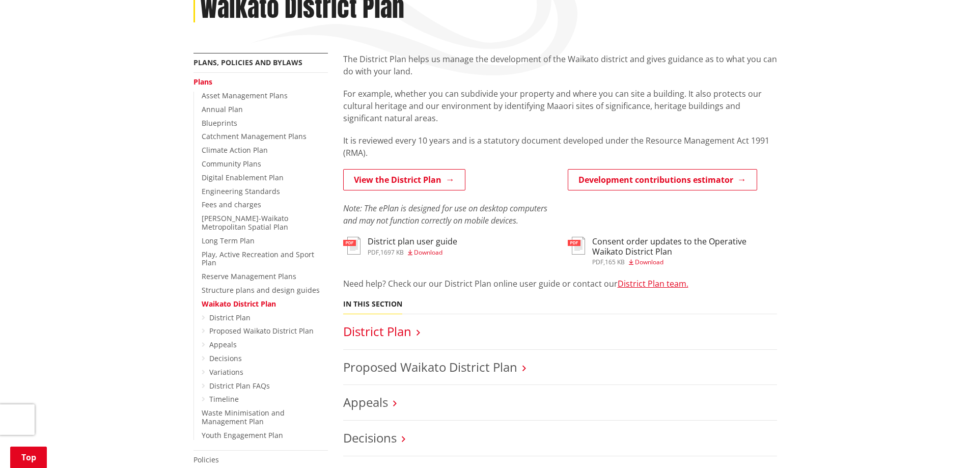 The height and width of the screenshot is (468, 970). I want to click on a: Digital Enablement Plan, so click(242, 177).